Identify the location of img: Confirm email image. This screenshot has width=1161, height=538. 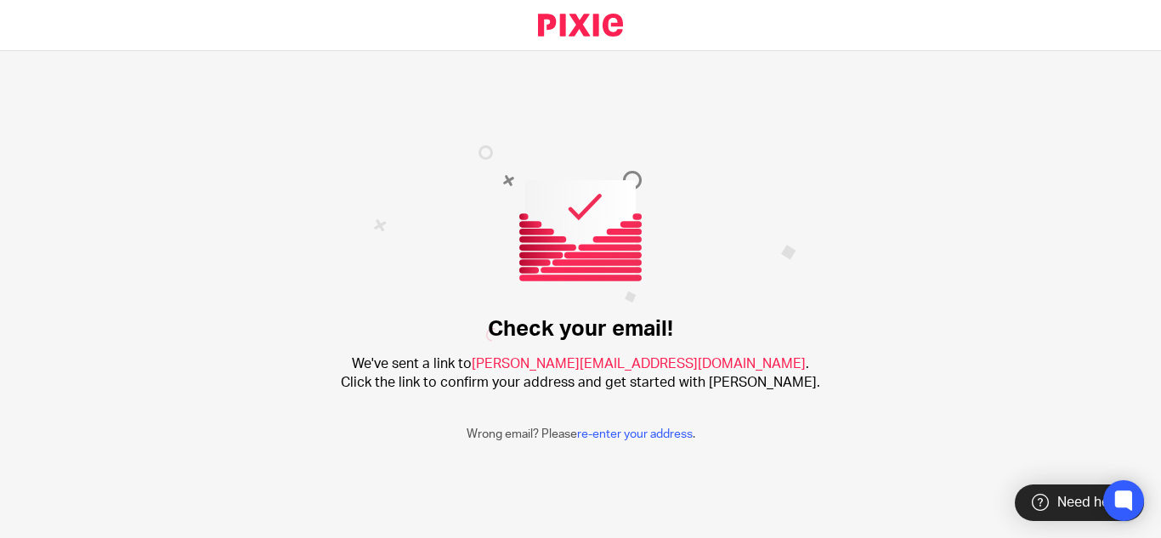
(585, 243).